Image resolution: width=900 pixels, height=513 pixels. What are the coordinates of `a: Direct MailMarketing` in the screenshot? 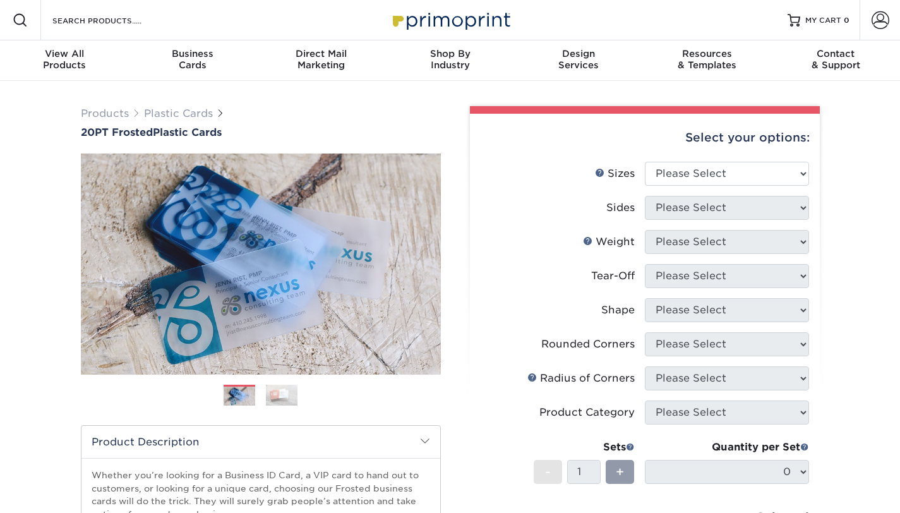 It's located at (321, 61).